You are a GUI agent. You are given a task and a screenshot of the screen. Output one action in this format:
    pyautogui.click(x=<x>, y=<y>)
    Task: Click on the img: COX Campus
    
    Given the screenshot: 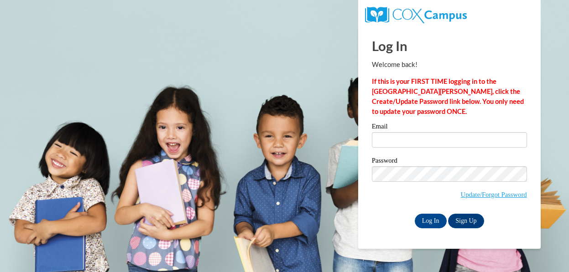 What is the action you would take?
    pyautogui.click(x=415, y=15)
    